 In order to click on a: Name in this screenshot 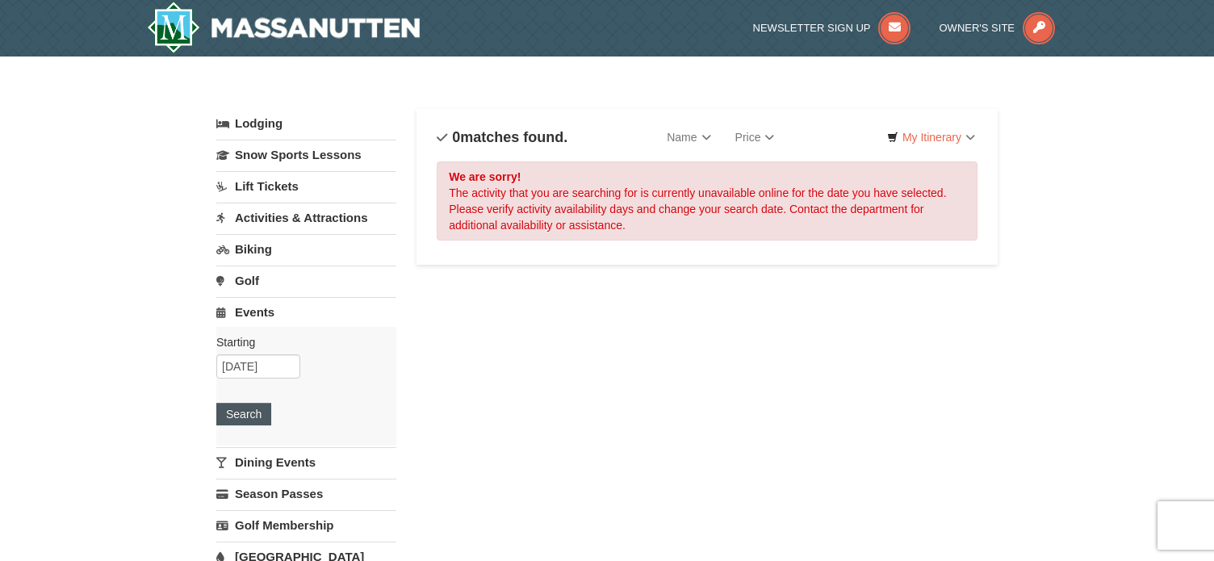, I will do `click(689, 137)`.